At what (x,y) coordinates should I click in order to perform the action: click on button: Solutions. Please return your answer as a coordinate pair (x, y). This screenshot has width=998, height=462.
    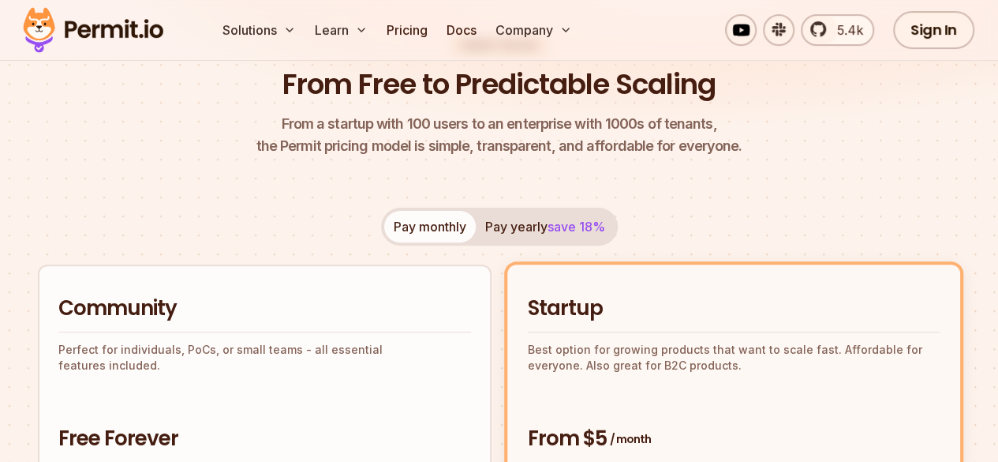
    Looking at the image, I should click on (259, 30).